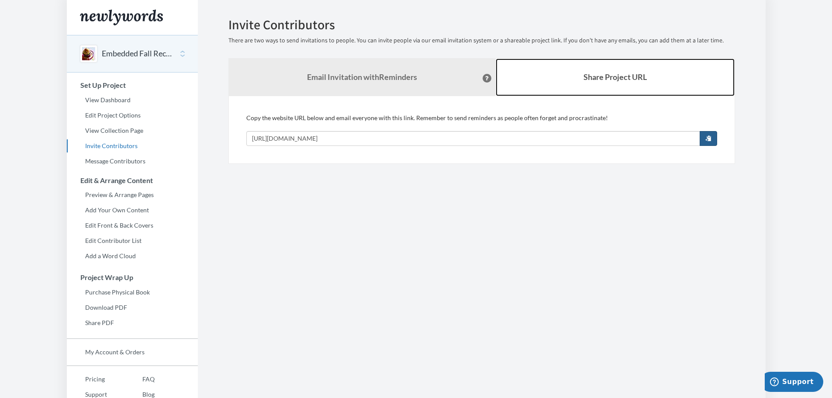  What do you see at coordinates (132, 352) in the screenshot?
I see `a: My Account & Orders` at bounding box center [132, 352].